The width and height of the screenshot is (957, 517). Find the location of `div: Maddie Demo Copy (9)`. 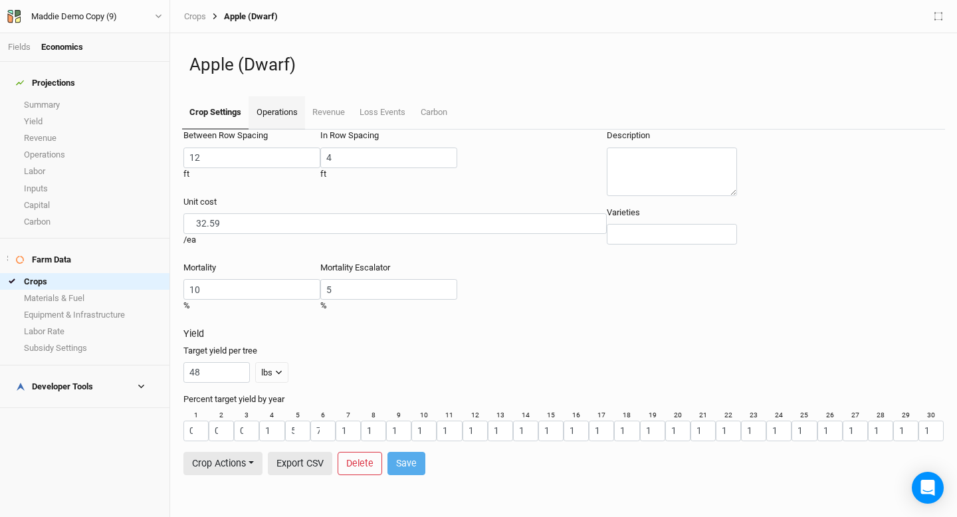

div: Maddie Demo Copy (9) is located at coordinates (74, 17).